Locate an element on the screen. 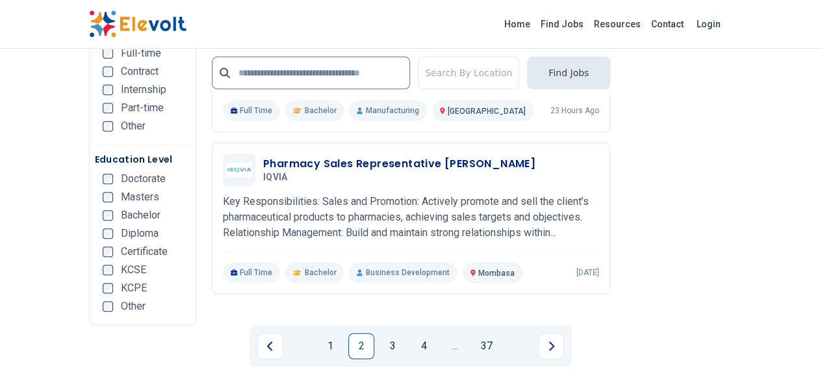 Image resolution: width=822 pixels, height=389 pixels. div: Chat Widget is located at coordinates (790, 358).